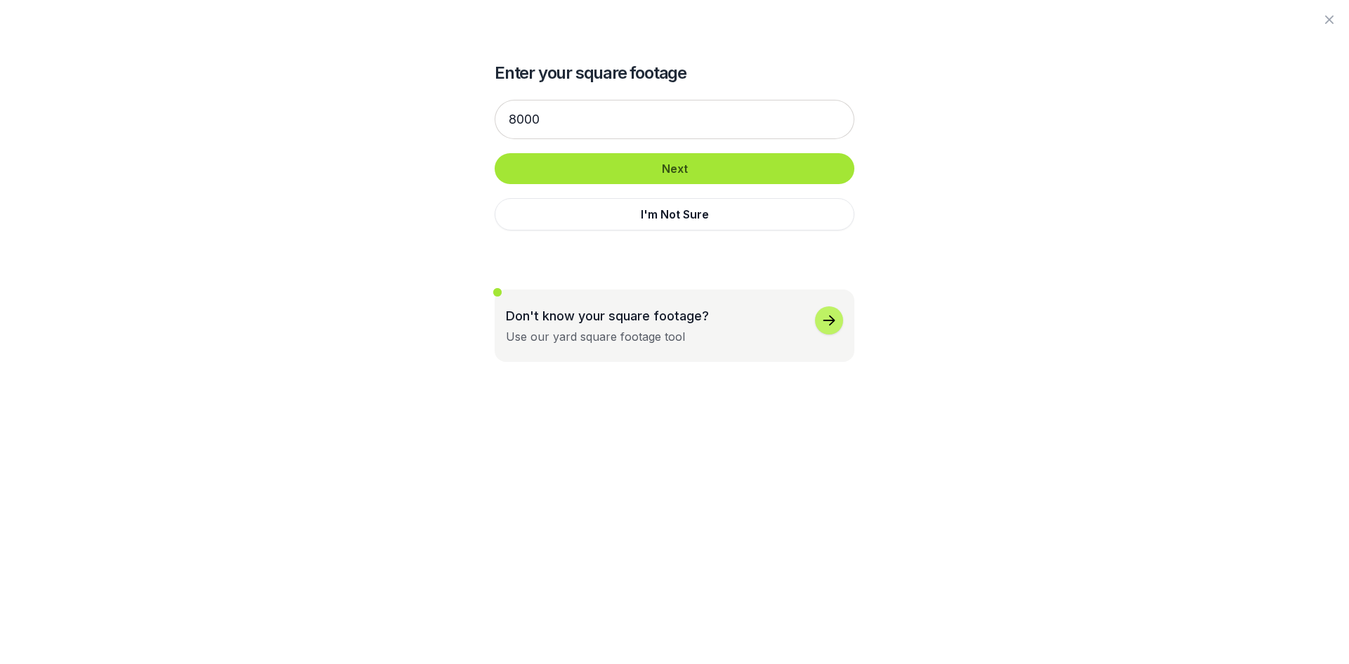 The image size is (1349, 664). I want to click on div: Use our yard square footage tool, so click(595, 337).